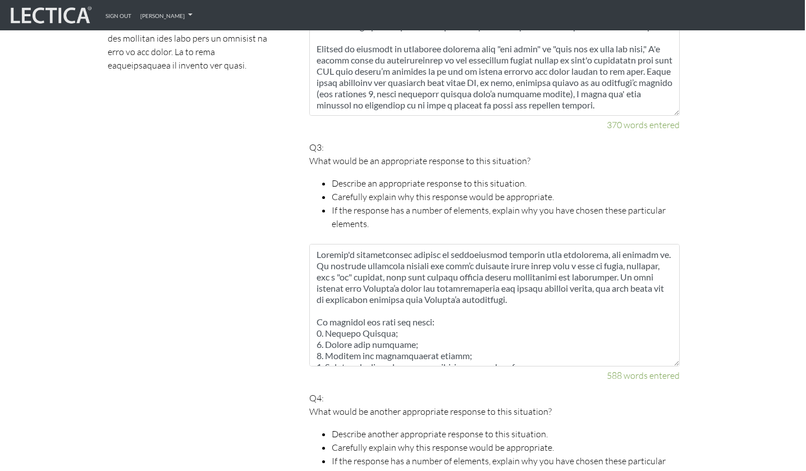  What do you see at coordinates (119, 15) in the screenshot?
I see `a: Sign out` at bounding box center [119, 15].